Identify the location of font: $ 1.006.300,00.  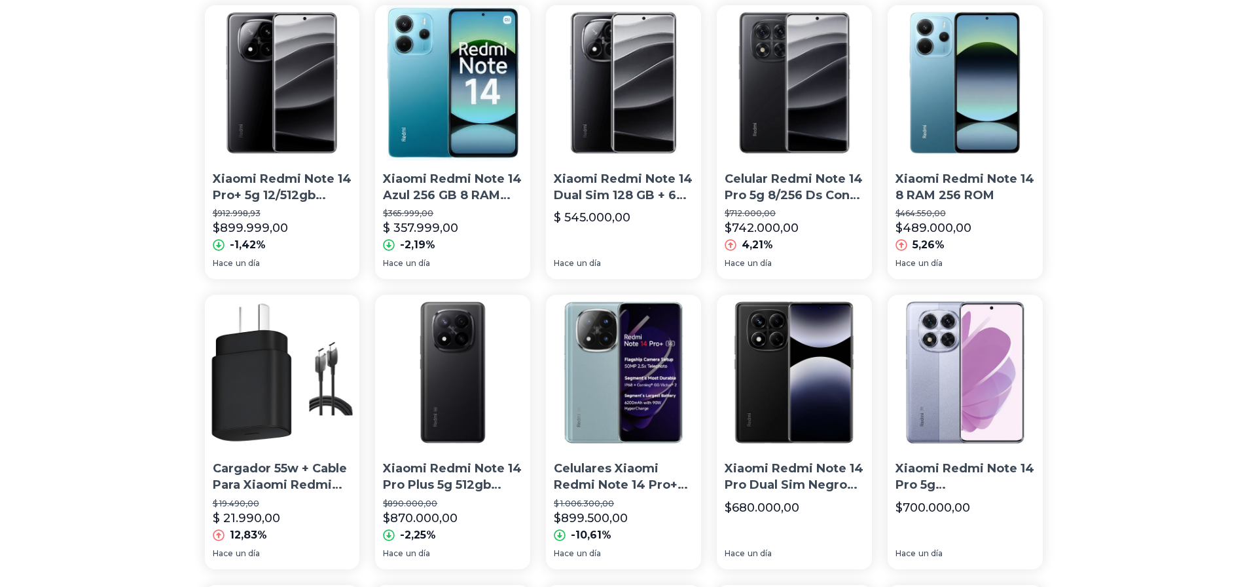
(584, 503).